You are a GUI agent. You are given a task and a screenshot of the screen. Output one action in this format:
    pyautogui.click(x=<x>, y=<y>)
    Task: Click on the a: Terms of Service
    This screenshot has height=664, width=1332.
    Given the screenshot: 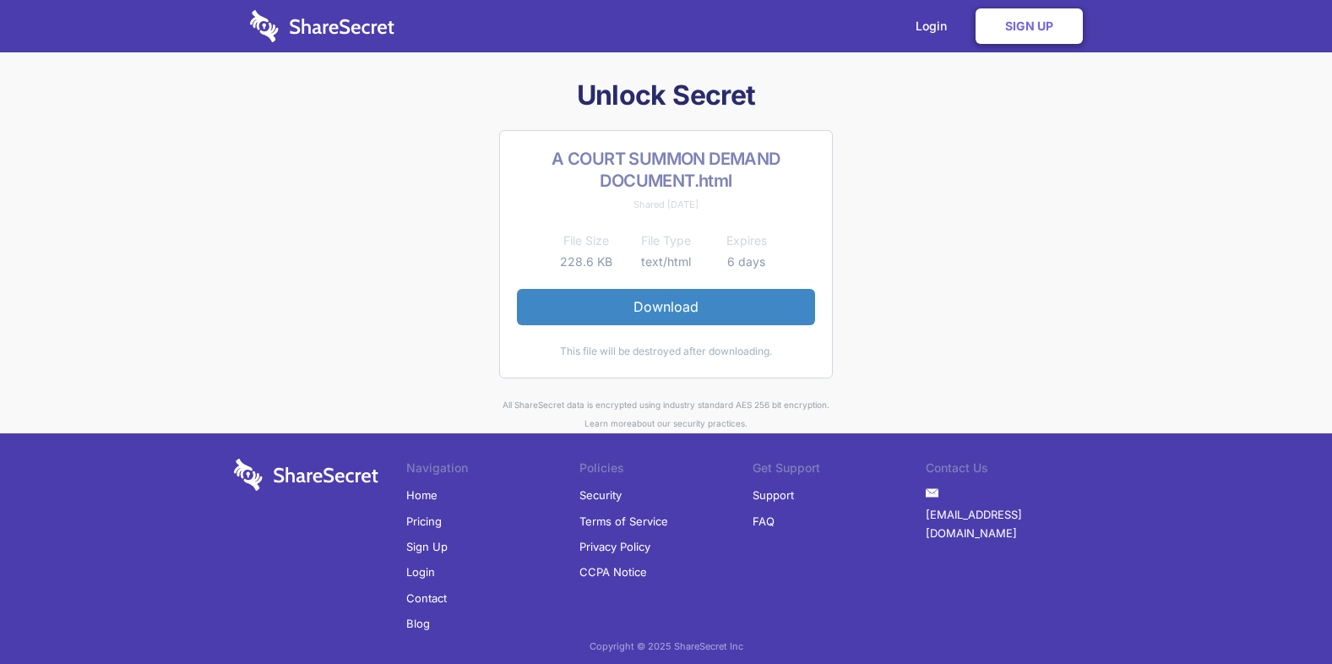 What is the action you would take?
    pyautogui.click(x=623, y=521)
    